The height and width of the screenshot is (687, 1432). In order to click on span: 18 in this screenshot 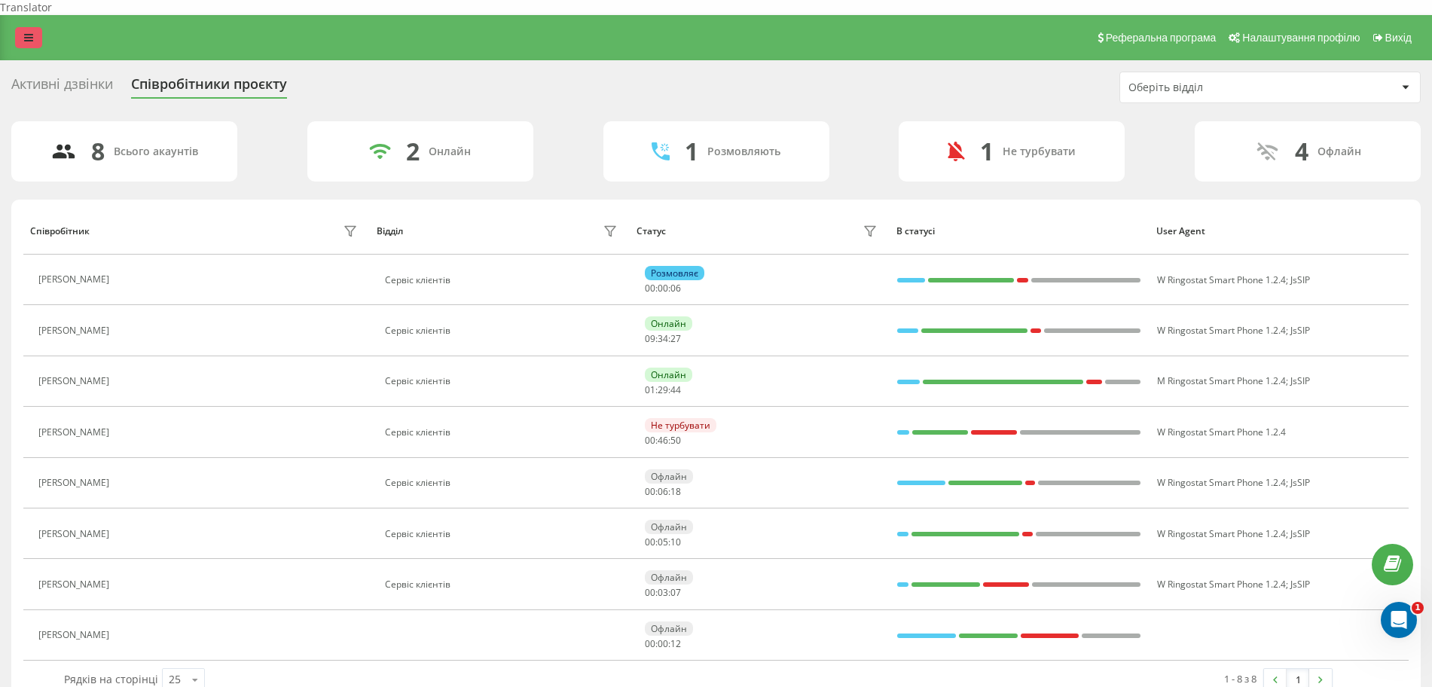, I will do `click(675, 491)`.